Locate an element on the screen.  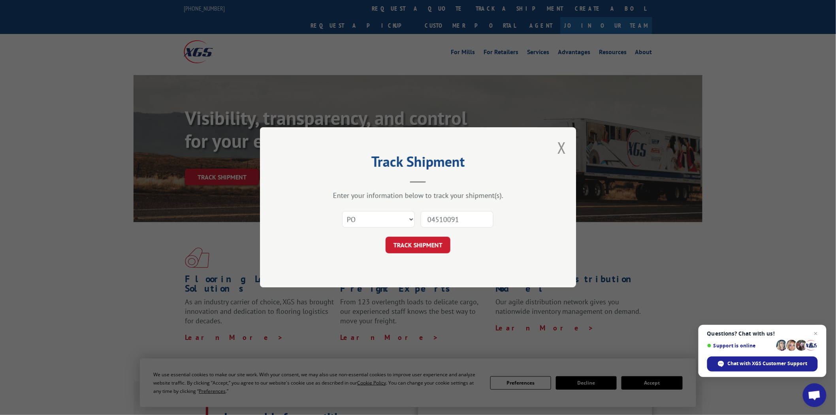
div: Enter your information below to track your shipment(s). is located at coordinates (418, 195).